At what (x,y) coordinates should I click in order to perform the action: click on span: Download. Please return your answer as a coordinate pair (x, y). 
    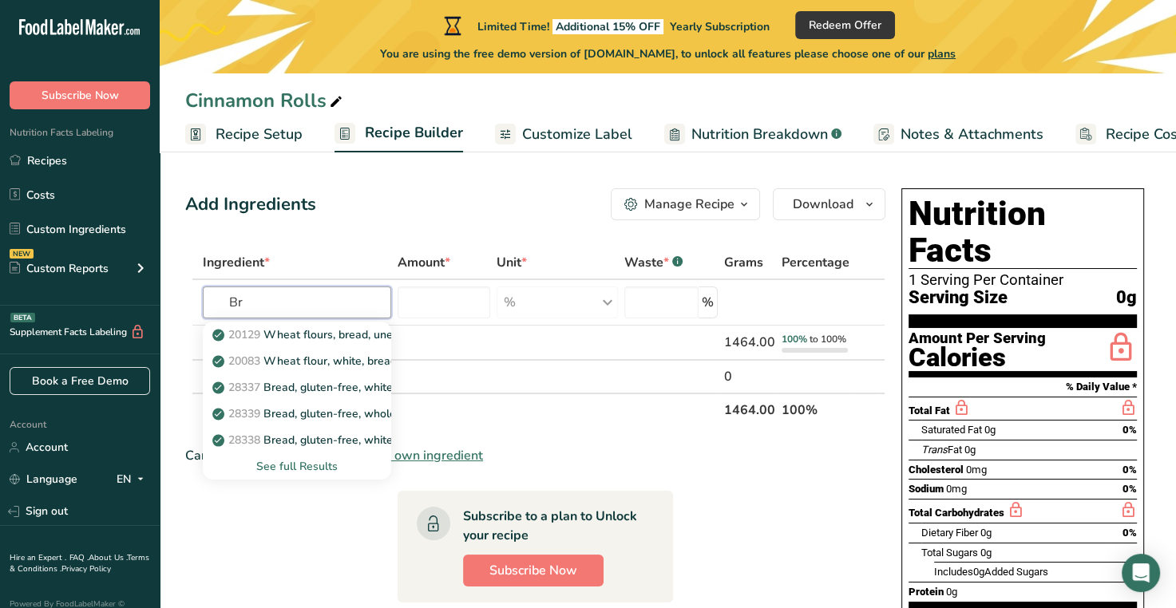
    Looking at the image, I should click on (823, 204).